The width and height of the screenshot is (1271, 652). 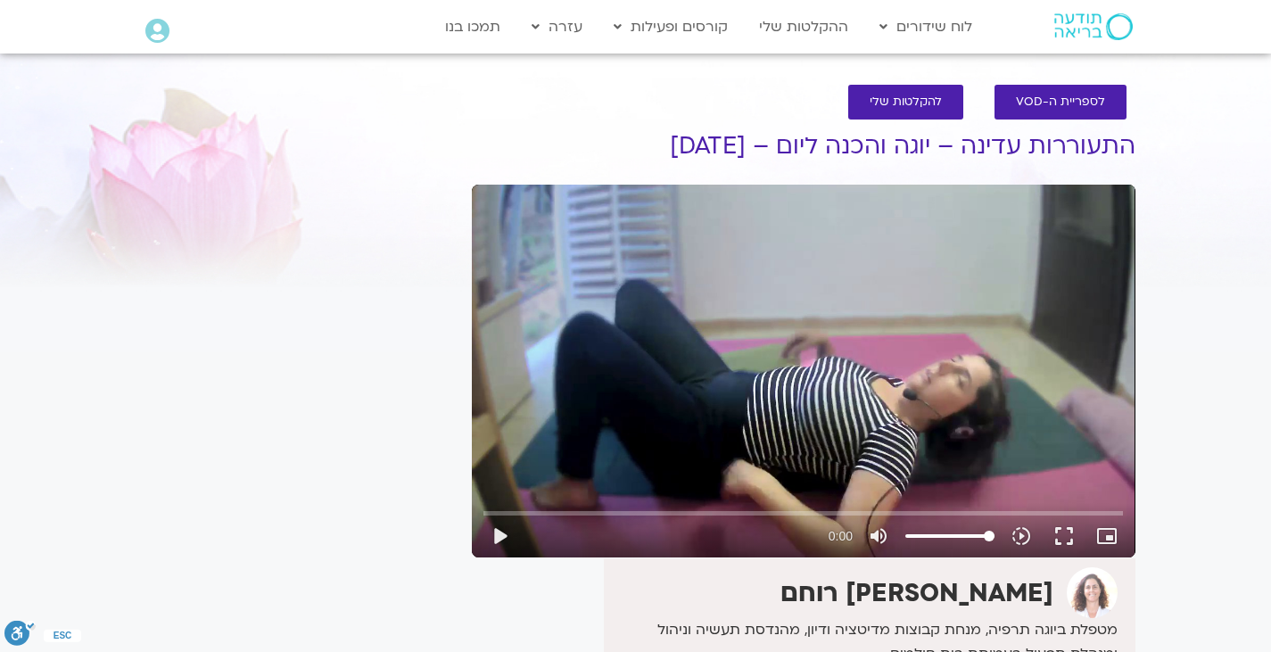 I want to click on img: אורנה סמלסון רוחם, so click(x=1092, y=592).